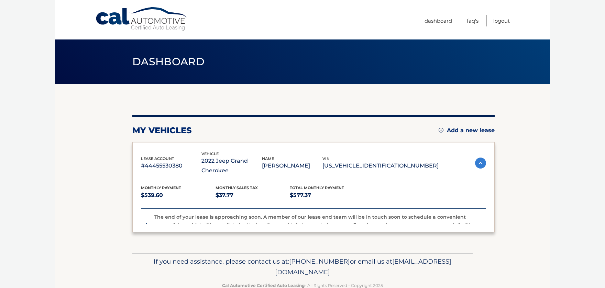 The width and height of the screenshot is (605, 288). Describe the element at coordinates (236, 188) in the screenshot. I see `span: Monthly sales Tax` at that location.